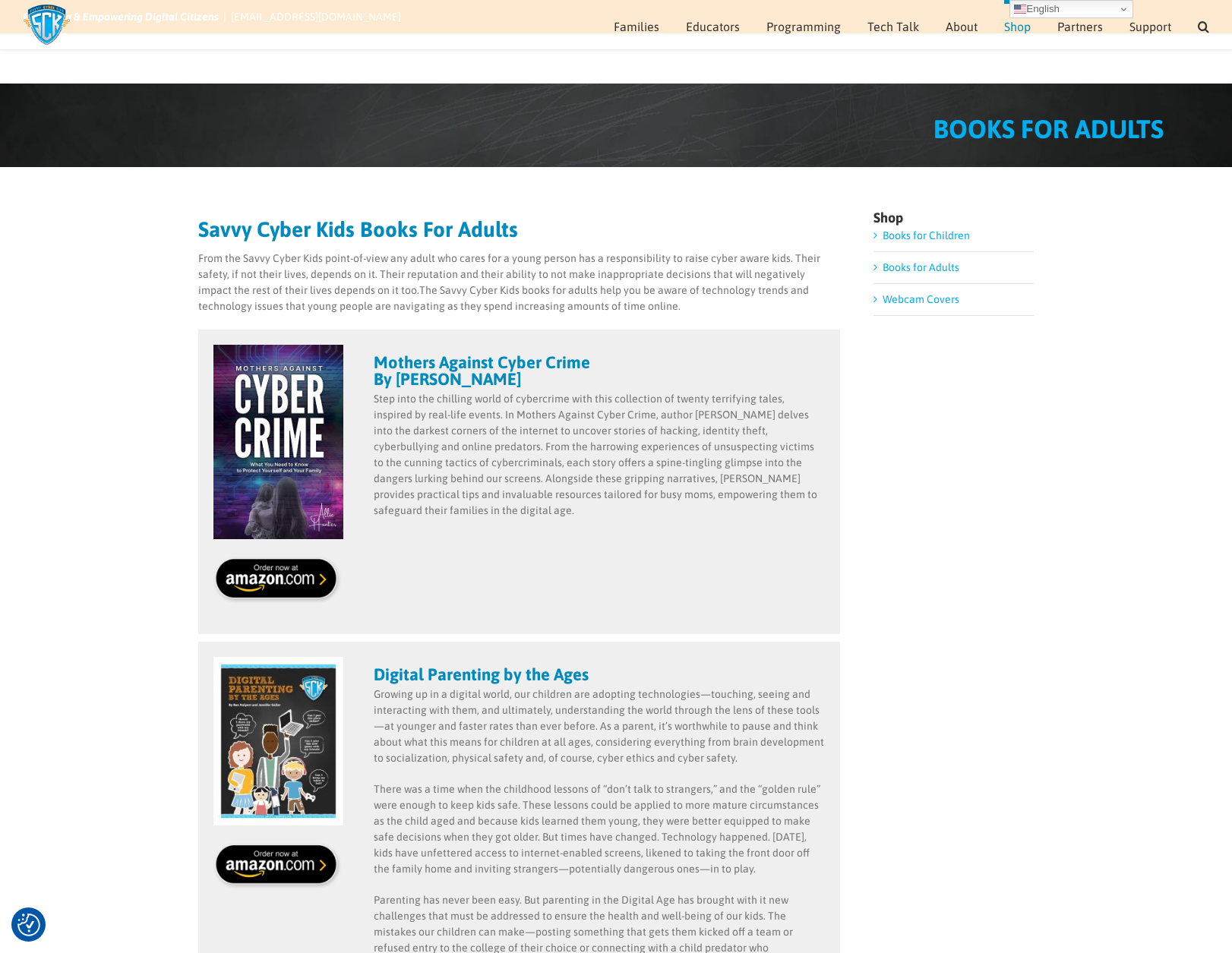 The height and width of the screenshot is (953, 1232). I want to click on img: Savvy Cyber Kids Logo, so click(46, 24).